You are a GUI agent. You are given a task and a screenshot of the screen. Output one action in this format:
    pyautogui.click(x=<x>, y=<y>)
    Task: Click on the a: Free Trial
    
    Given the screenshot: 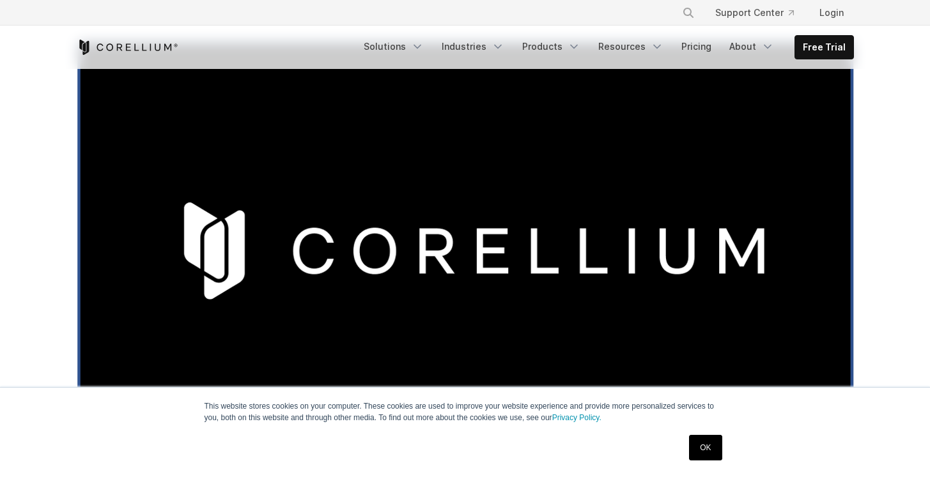 What is the action you would take?
    pyautogui.click(x=824, y=47)
    